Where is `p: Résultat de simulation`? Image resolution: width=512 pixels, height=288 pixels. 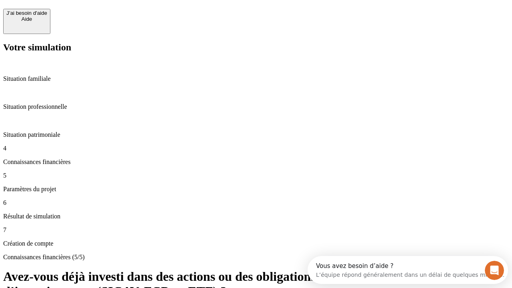
p: Résultat de simulation is located at coordinates (256, 216).